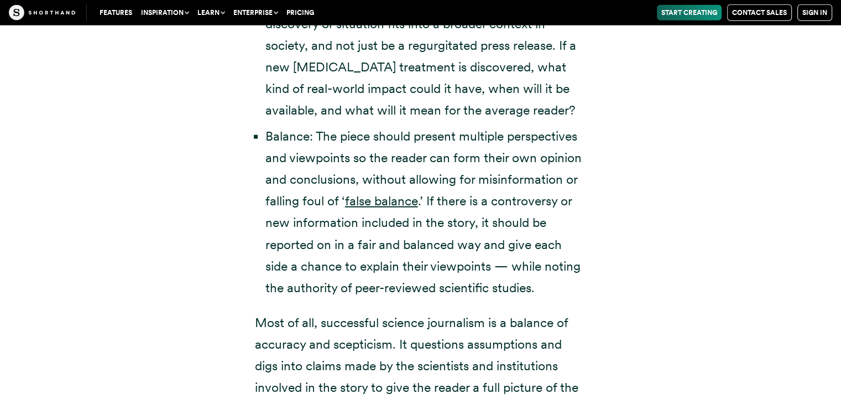 The height and width of the screenshot is (404, 841). I want to click on li: Balance: The piece should present multiple perspectives and viewpoints so the reader can form the..., so click(426, 212).